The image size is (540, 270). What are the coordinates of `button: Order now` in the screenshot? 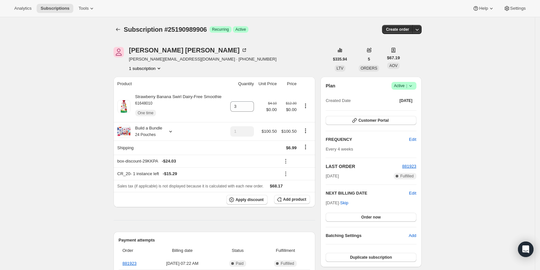 It's located at (371, 218).